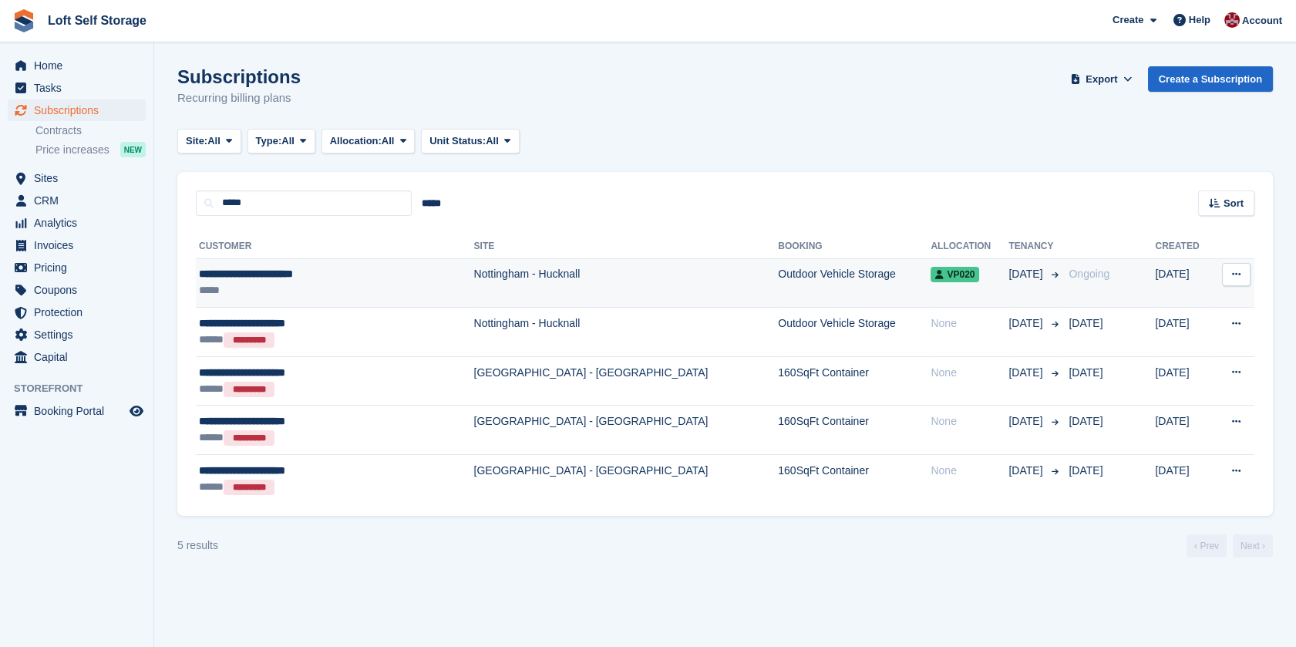  What do you see at coordinates (1089, 274) in the screenshot?
I see `span: Ongoing` at bounding box center [1089, 274].